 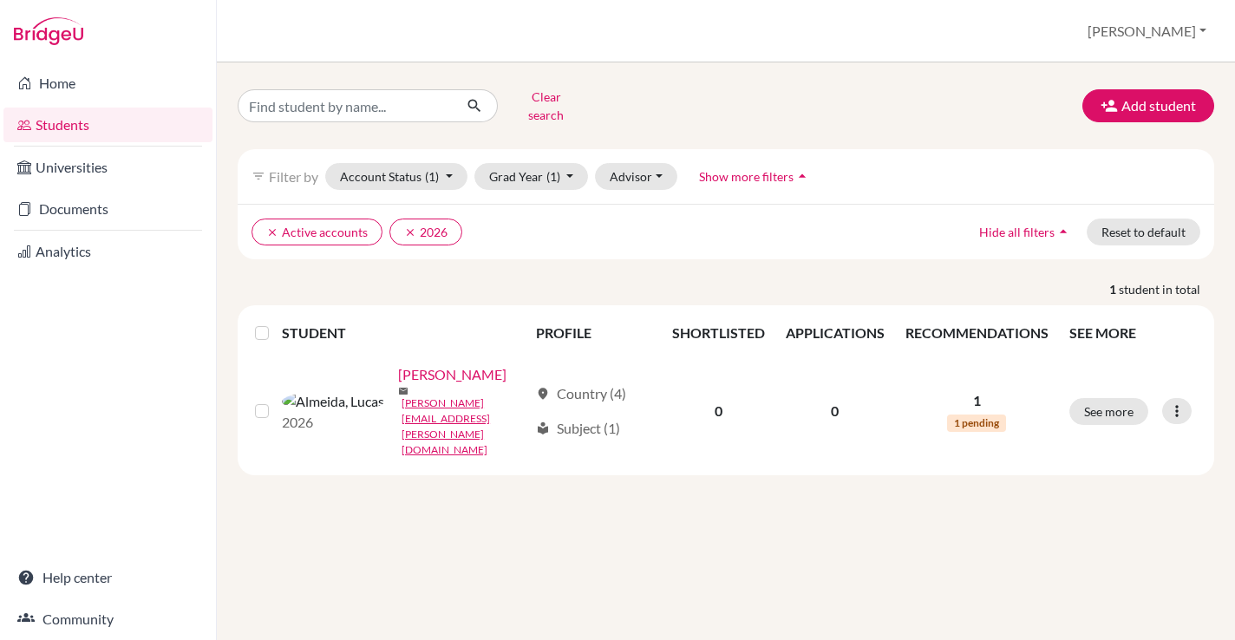 I want to click on a: Students, so click(x=108, y=125).